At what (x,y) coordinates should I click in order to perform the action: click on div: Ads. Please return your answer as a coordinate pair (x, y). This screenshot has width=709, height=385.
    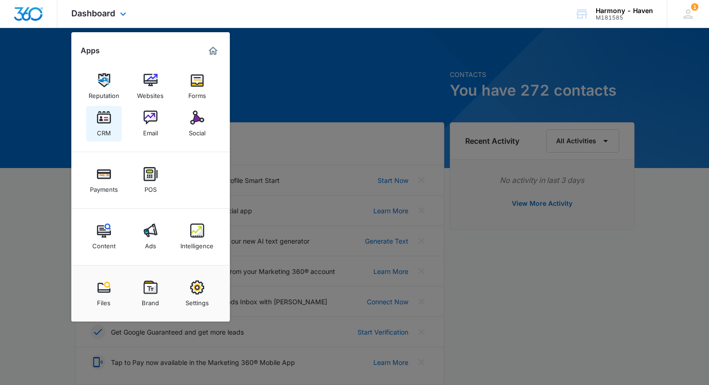
    Looking at the image, I should click on (151, 243).